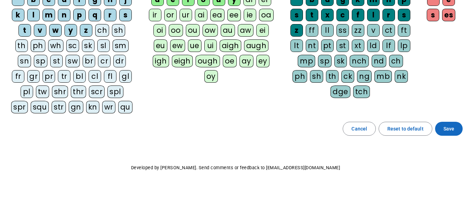 This screenshot has height=209, width=471. What do you see at coordinates (20, 107) in the screenshot?
I see `div: spr` at bounding box center [20, 107].